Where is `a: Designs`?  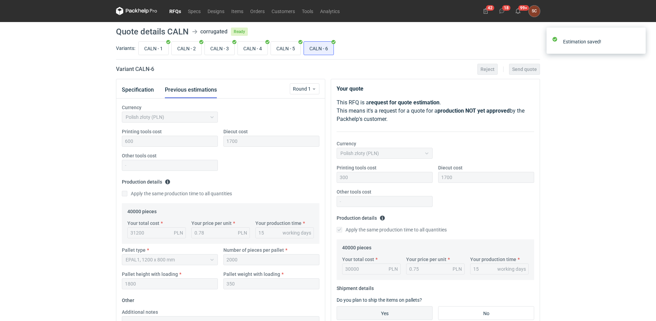 a: Designs is located at coordinates (216, 11).